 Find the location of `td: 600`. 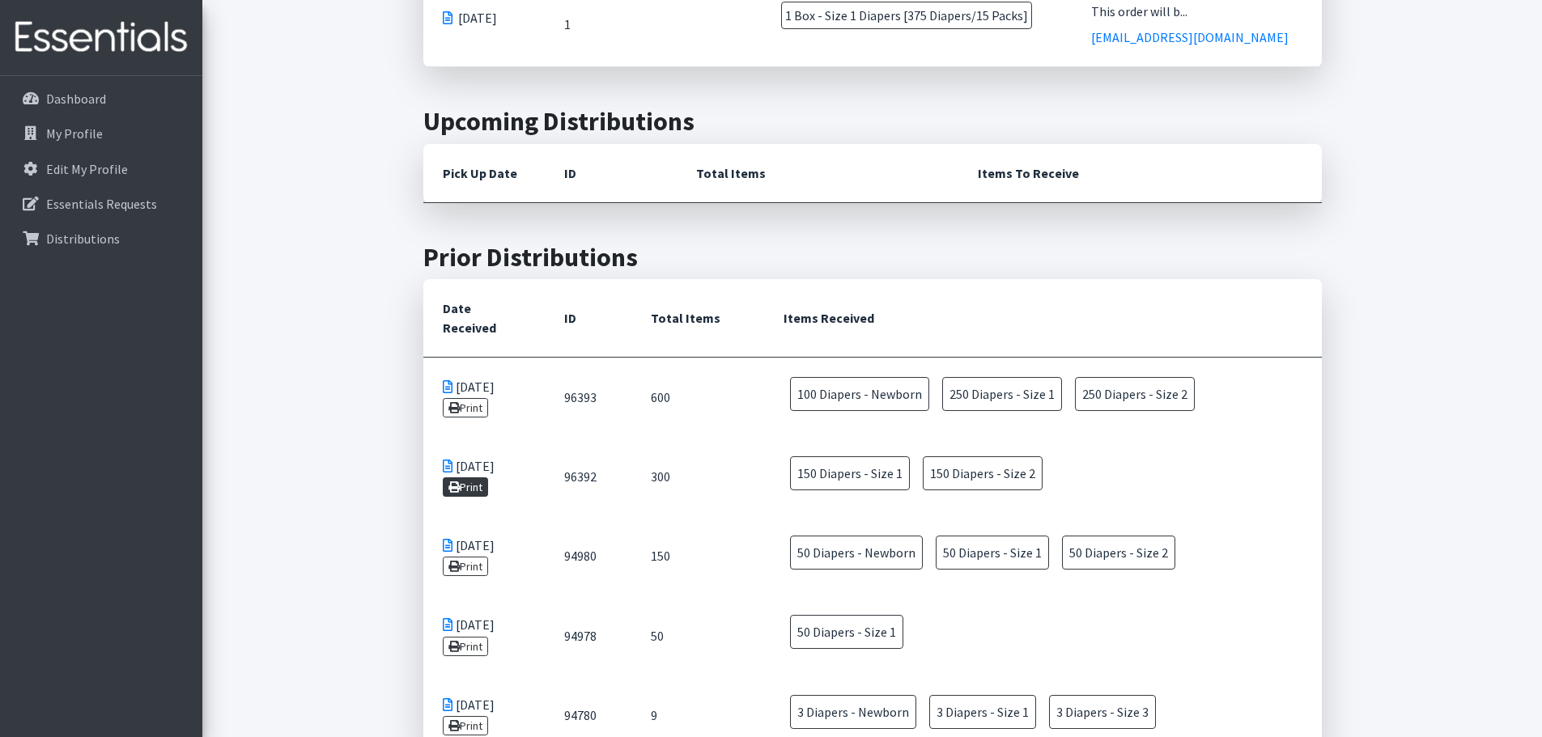

td: 600 is located at coordinates (698, 397).